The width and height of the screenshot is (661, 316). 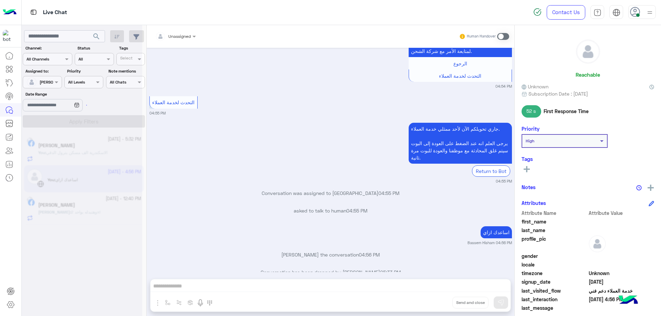 I want to click on span: last_interaction, so click(x=554, y=299).